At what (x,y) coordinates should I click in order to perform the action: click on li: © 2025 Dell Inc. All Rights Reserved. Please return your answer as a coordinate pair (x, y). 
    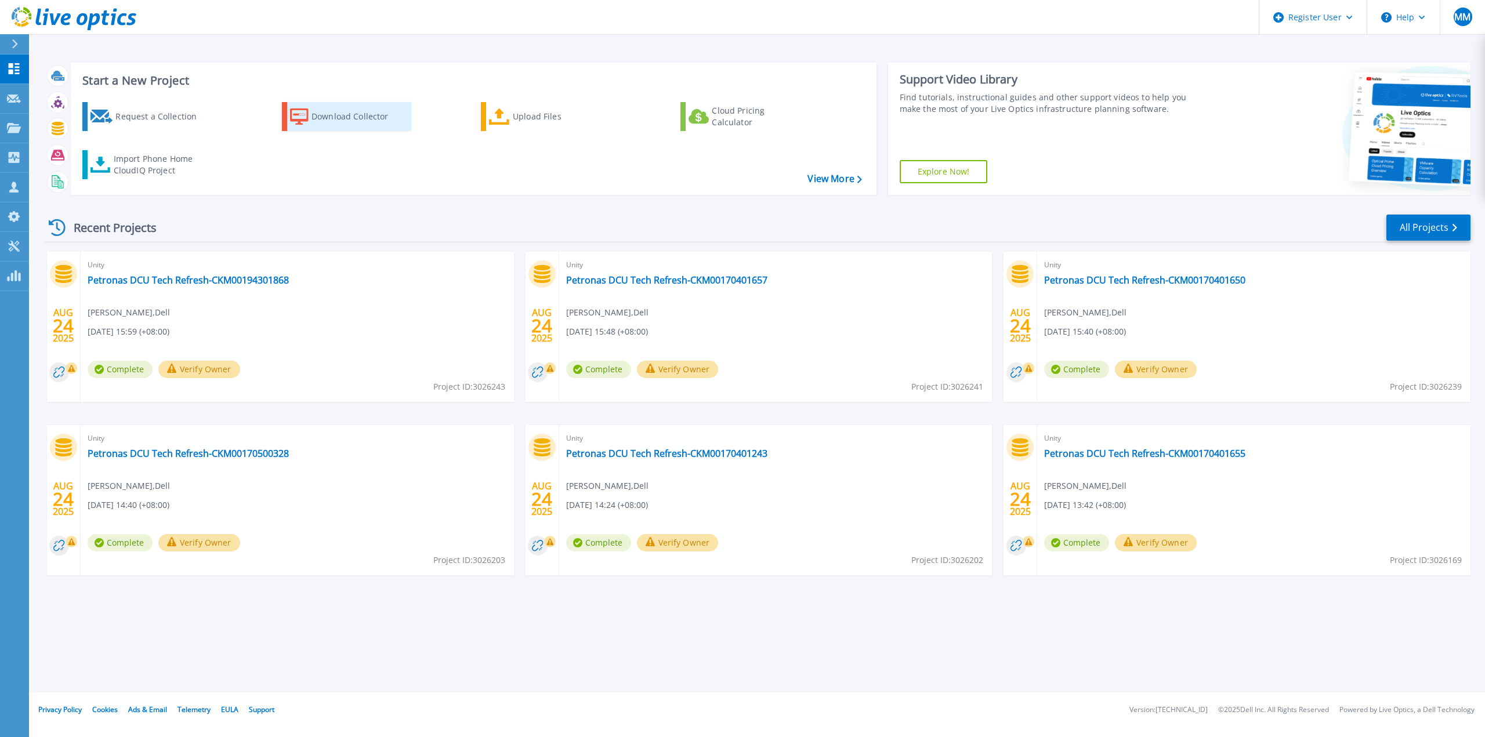
    Looking at the image, I should click on (1273, 710).